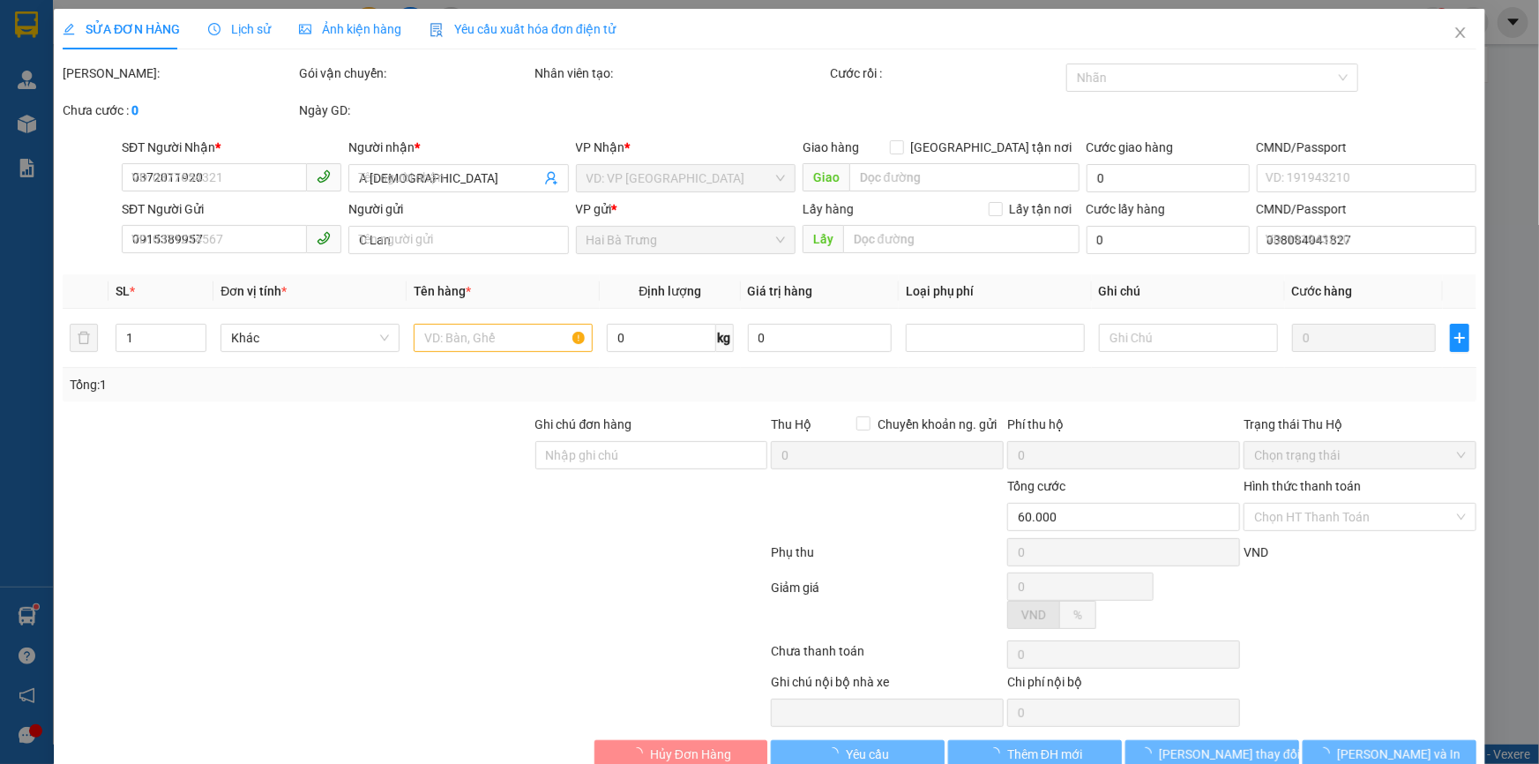 The image size is (1539, 764). I want to click on span: kg, so click(725, 338).